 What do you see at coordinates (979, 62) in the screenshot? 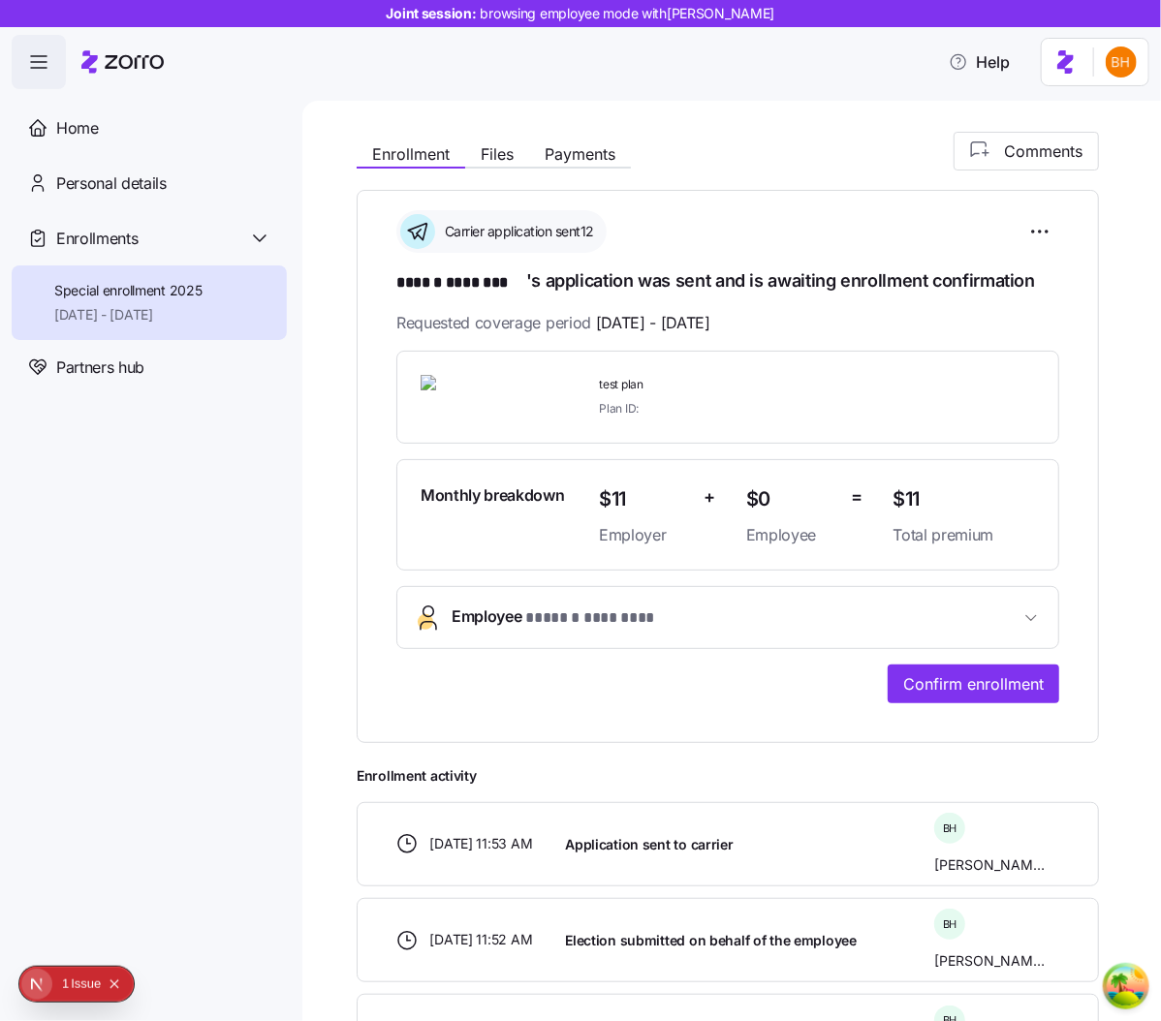
I see `span: Help` at bounding box center [979, 62].